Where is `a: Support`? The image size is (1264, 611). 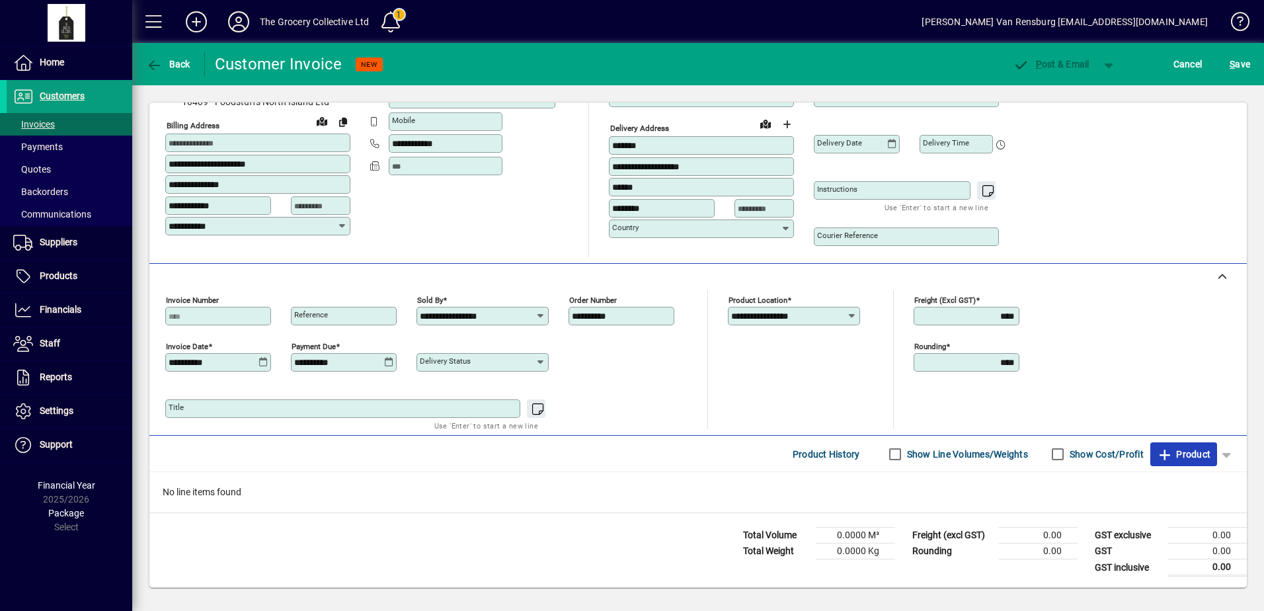 a: Support is located at coordinates (69, 445).